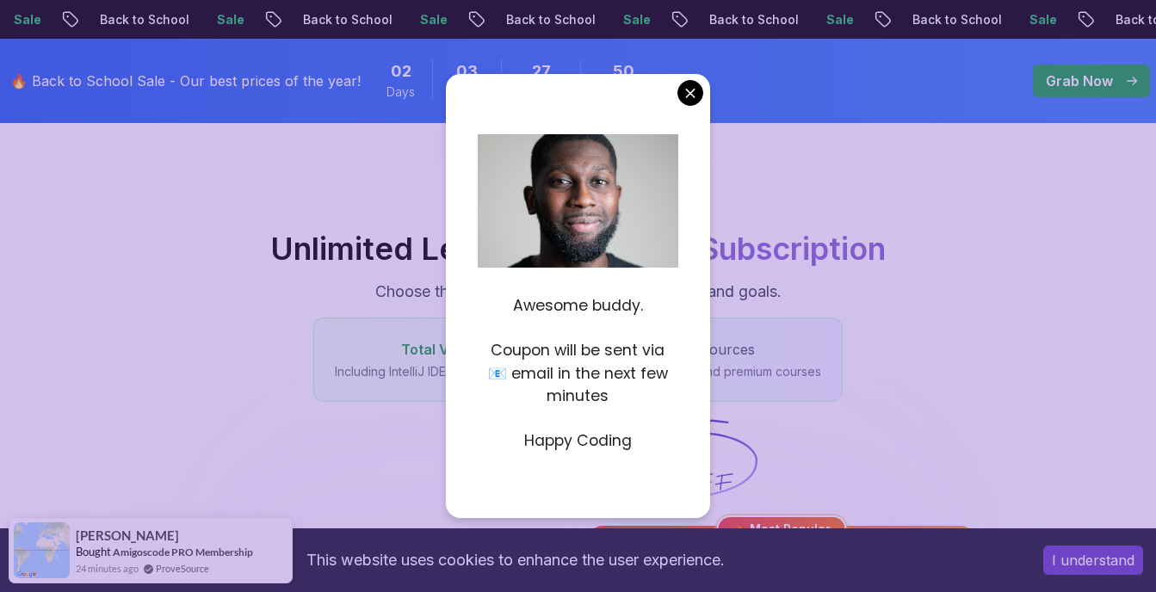 The image size is (1156, 592). What do you see at coordinates (1094, 561) in the screenshot?
I see `button: Accept cookies` at bounding box center [1094, 561].